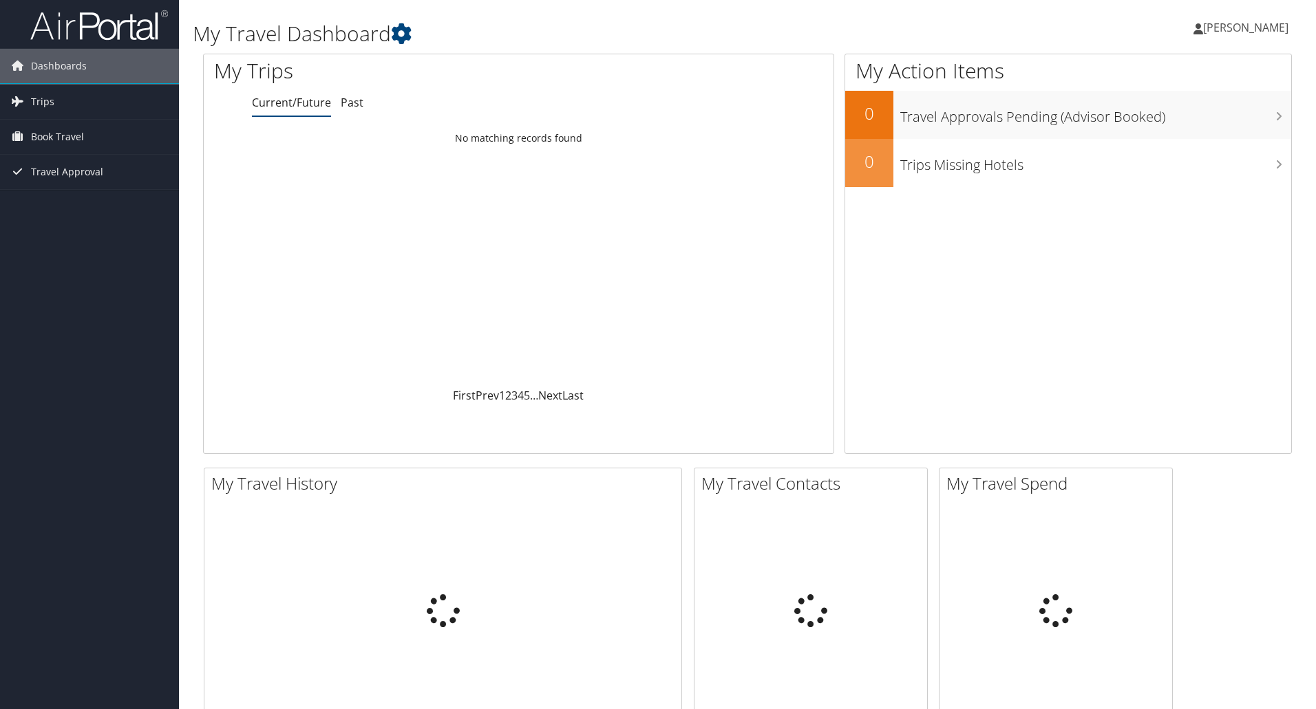  Describe the element at coordinates (514, 396) in the screenshot. I see `a: 3` at that location.